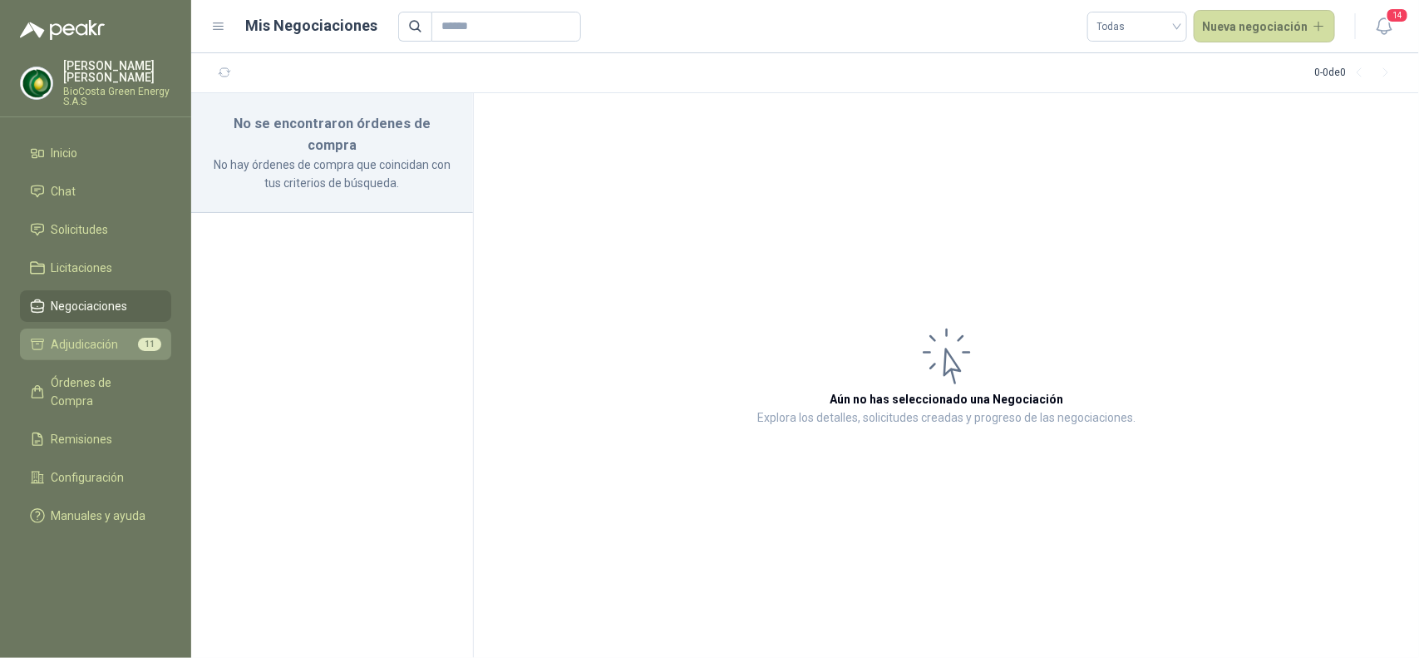 The width and height of the screenshot is (1419, 658). What do you see at coordinates (80, 229) in the screenshot?
I see `span: Solicitudes` at bounding box center [80, 229].